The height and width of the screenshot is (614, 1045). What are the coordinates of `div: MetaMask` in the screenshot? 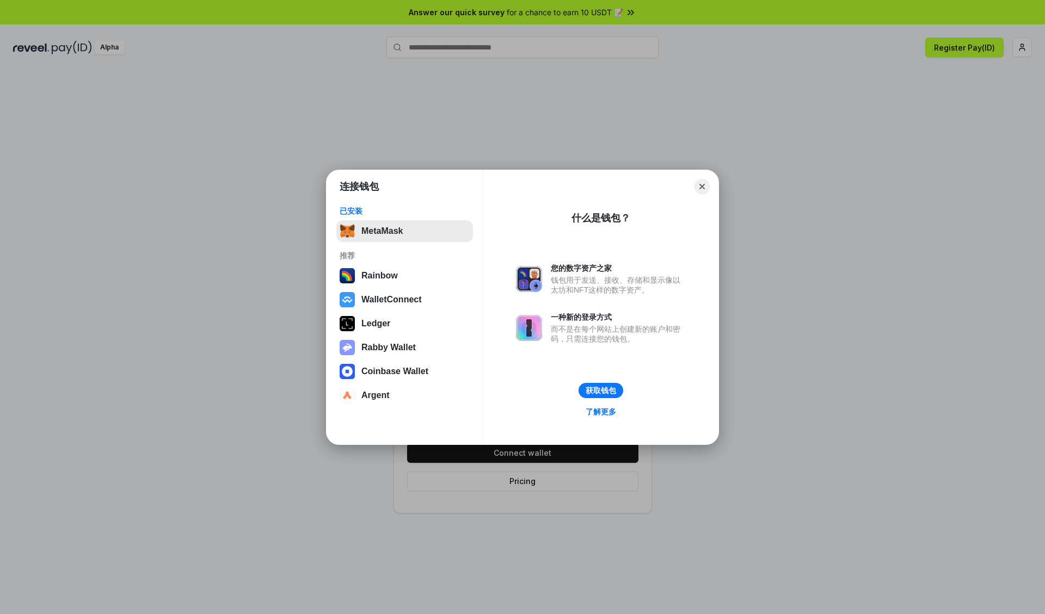 It's located at (382, 231).